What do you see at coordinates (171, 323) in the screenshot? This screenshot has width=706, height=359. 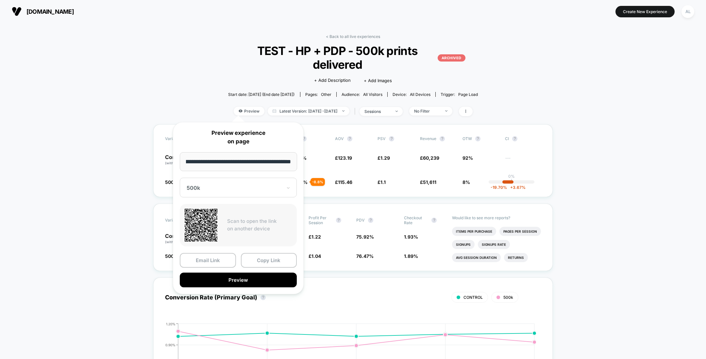 I see `tspan: 1.20%` at bounding box center [171, 323].